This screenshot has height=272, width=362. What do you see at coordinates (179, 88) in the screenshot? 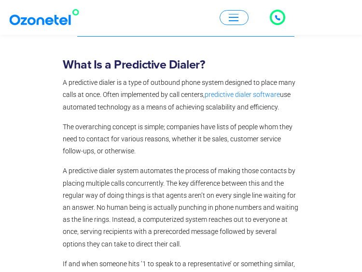
I see `span: A predictive dialer is a type of outbound phone system designed to place many calls at once. Ofte...` at bounding box center [179, 88].